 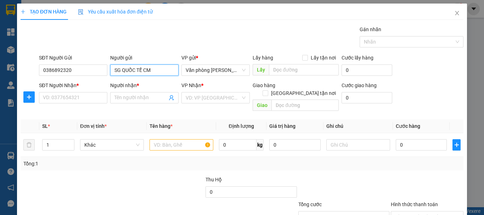 I want to click on div: Tổng: 1, so click(x=105, y=164).